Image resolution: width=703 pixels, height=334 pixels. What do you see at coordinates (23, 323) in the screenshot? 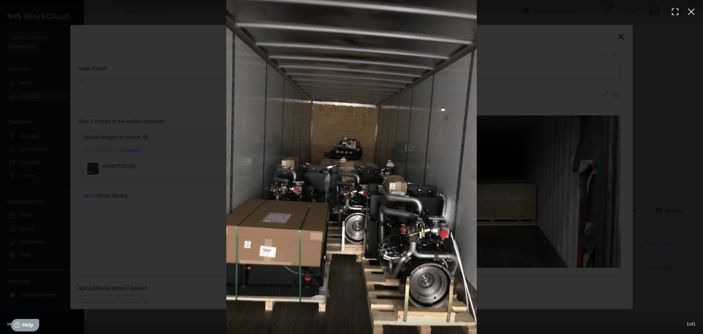
I see `span: image5639.jpg` at bounding box center [23, 323].